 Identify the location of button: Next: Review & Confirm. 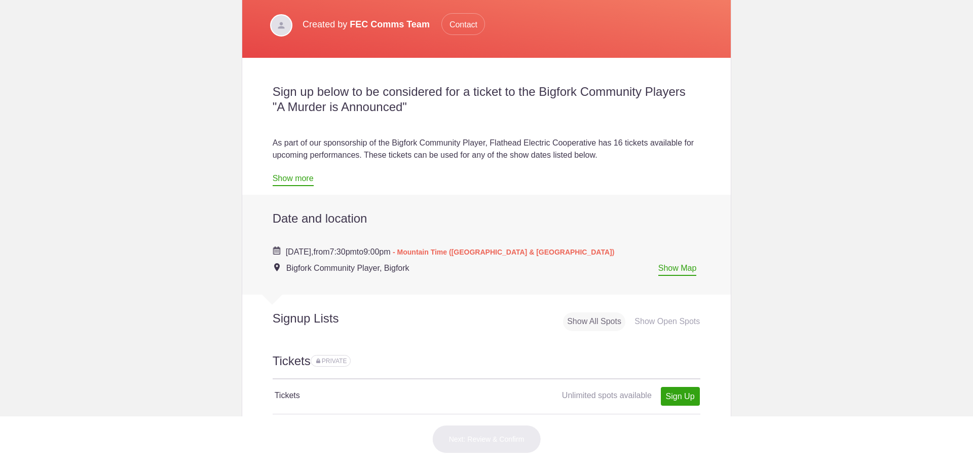
(486, 439).